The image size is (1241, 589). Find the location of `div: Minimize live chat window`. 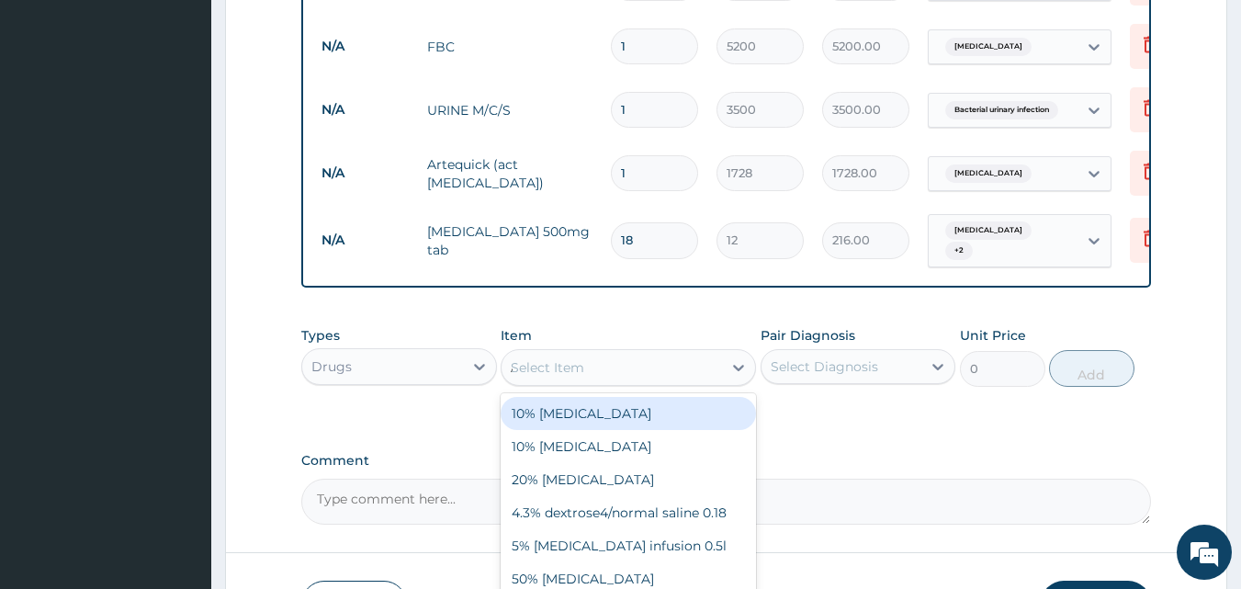

div: Minimize live chat window is located at coordinates (323, 31).